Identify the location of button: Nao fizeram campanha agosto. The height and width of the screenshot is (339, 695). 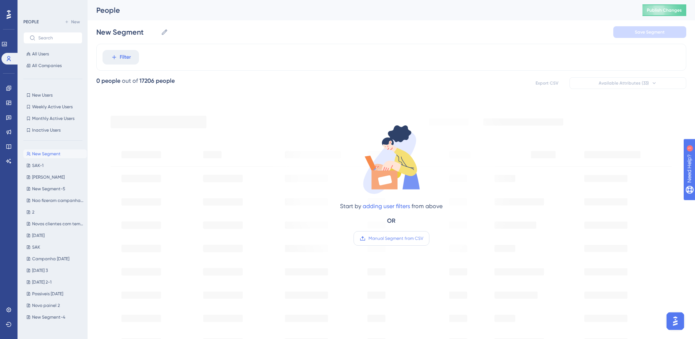
(55, 201).